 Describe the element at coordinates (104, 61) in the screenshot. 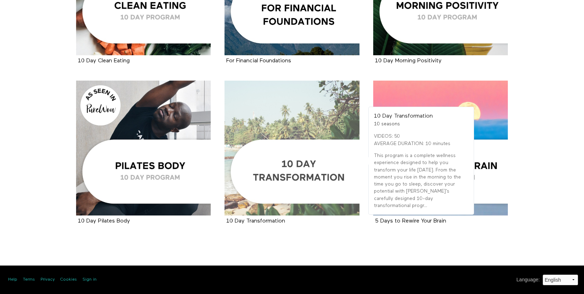

I see `a: 10 Day Clean Eating` at that location.